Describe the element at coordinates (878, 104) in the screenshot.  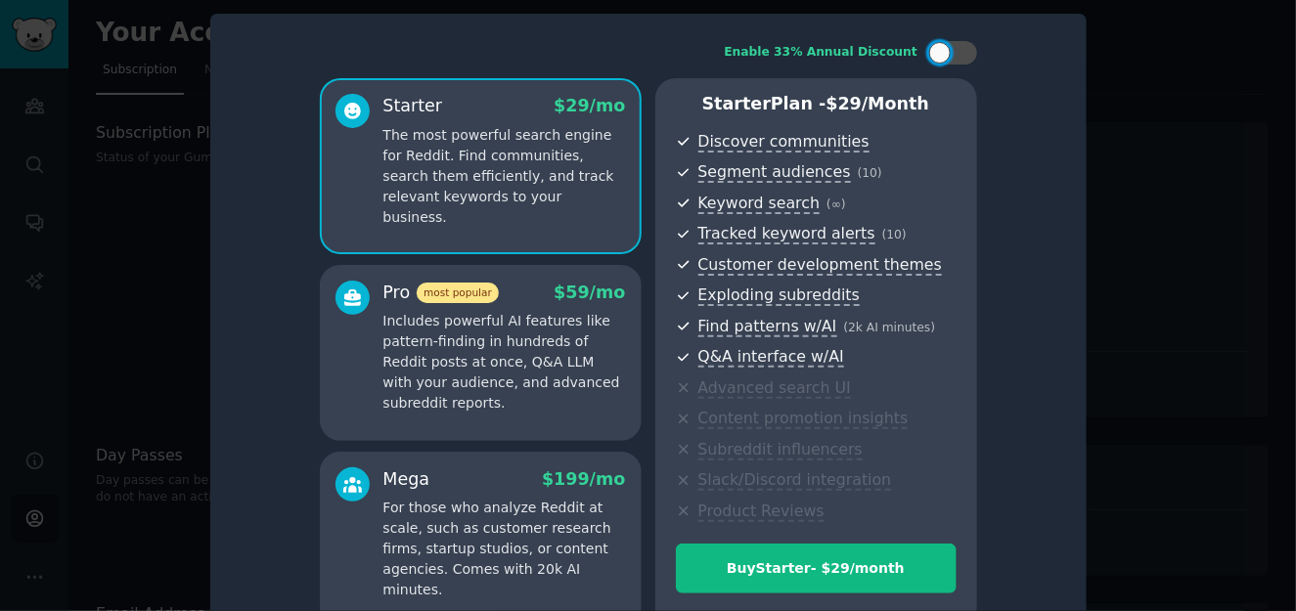
I see `span: $ 29 /month` at that location.